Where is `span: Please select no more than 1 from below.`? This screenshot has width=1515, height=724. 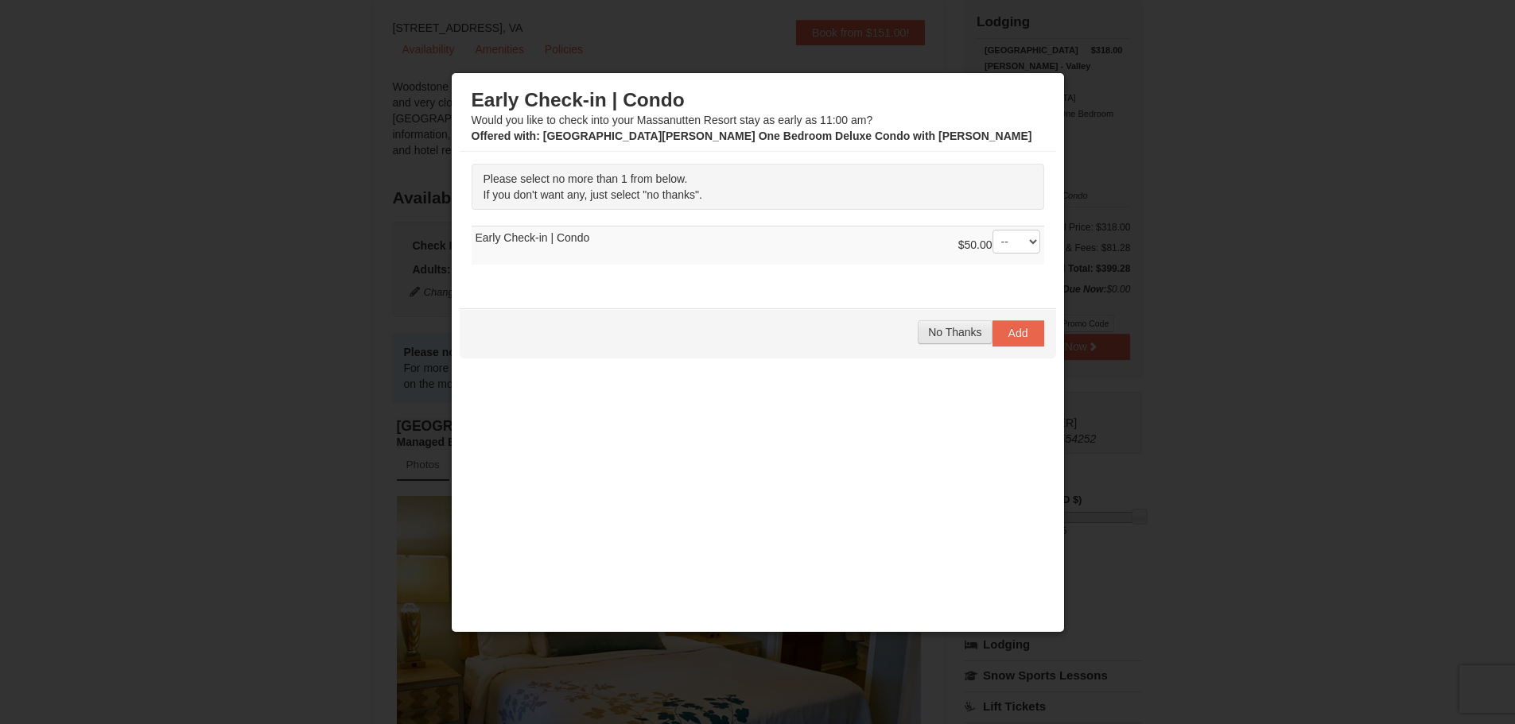 span: Please select no more than 1 from below. is located at coordinates (585, 179).